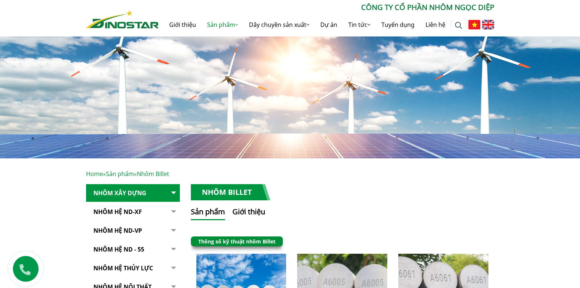 This screenshot has height=288, width=580. What do you see at coordinates (231, 192) in the screenshot?
I see `h1: Nhôm Billet` at bounding box center [231, 192].